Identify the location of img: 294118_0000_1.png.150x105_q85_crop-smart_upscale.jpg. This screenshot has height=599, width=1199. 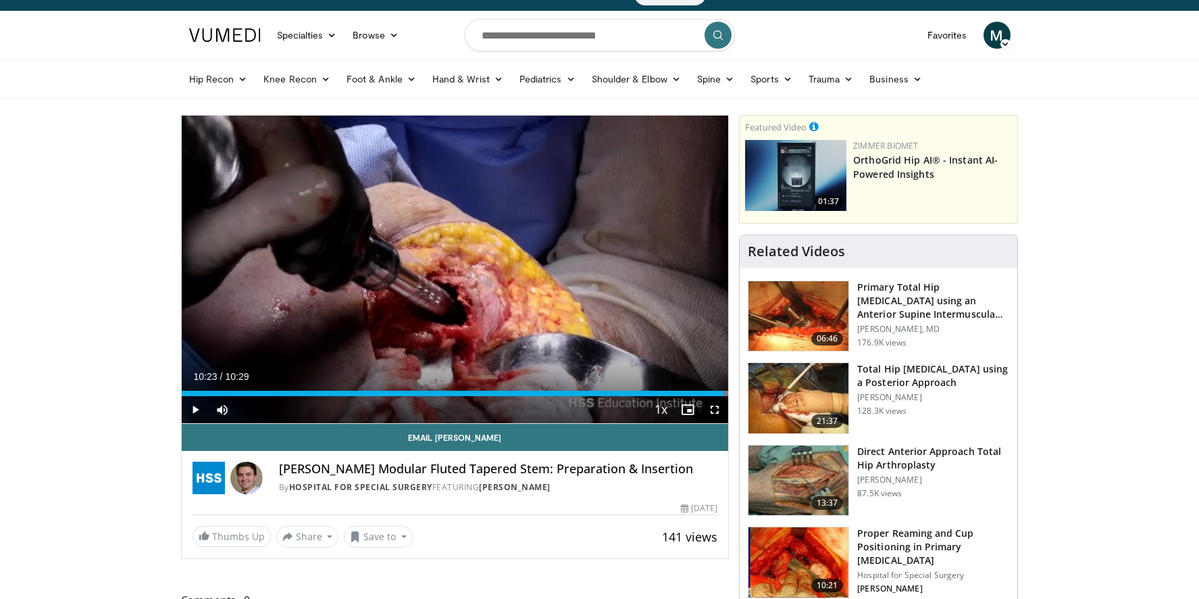
(799, 480).